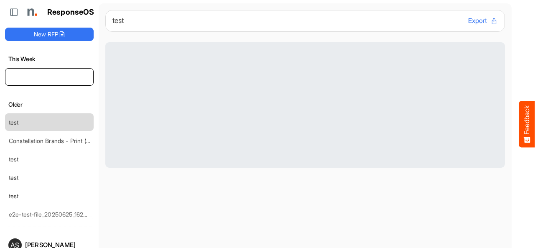 Image resolution: width=535 pixels, height=248 pixels. What do you see at coordinates (49, 34) in the screenshot?
I see `button: New RFP` at bounding box center [49, 34].